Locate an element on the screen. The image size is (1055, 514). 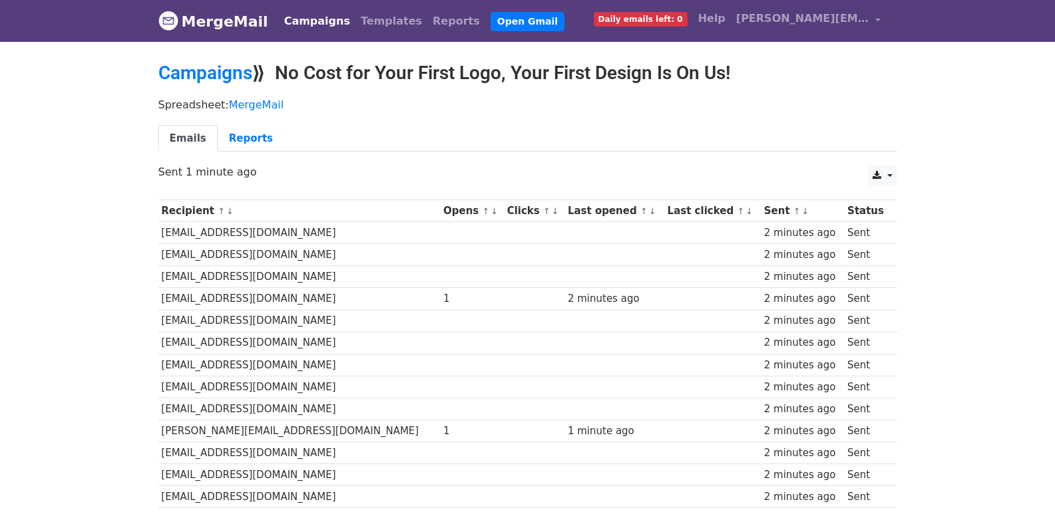
th: Opens is located at coordinates (472, 211).